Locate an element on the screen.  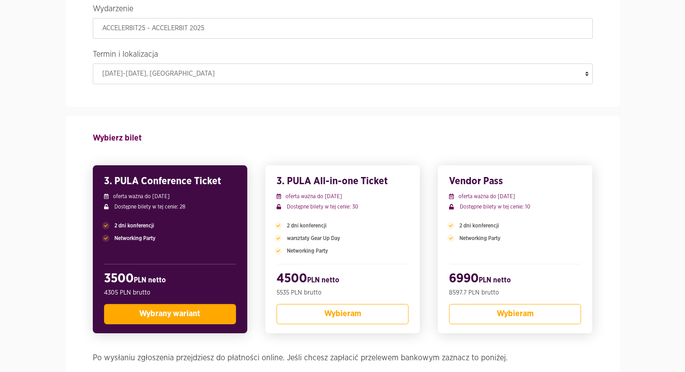
p: 4305 PLN brutto is located at coordinates (170, 293).